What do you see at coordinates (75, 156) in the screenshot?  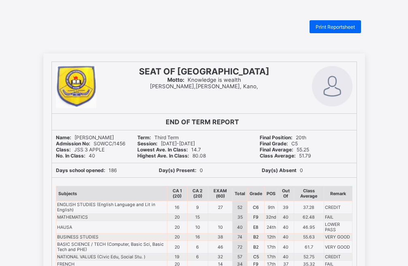 I see `span: 40` at bounding box center [75, 156].